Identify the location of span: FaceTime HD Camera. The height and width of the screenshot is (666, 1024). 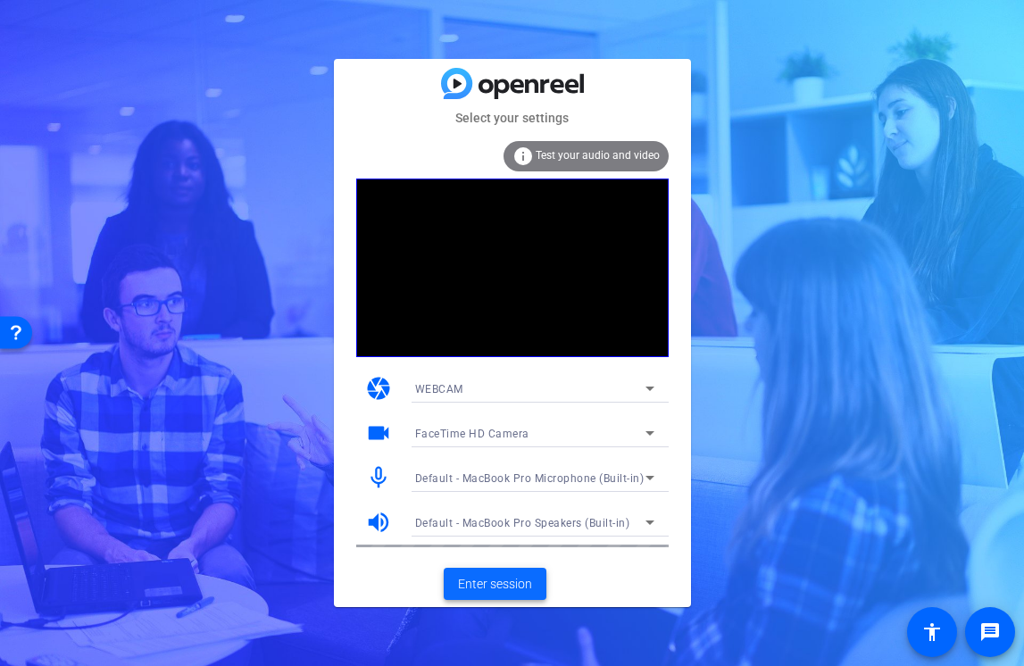
(472, 434).